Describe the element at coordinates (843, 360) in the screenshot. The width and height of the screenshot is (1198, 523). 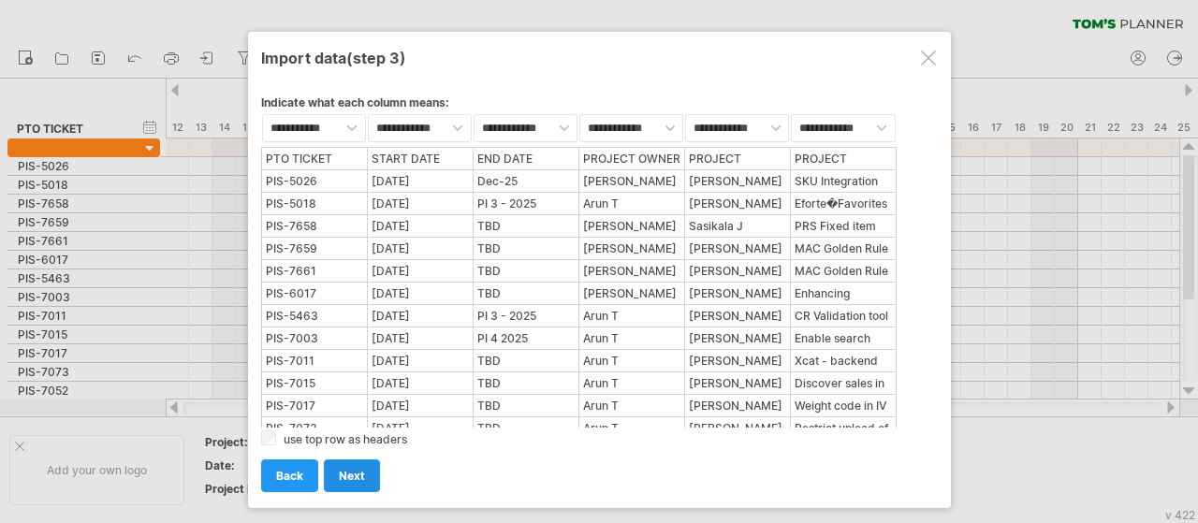
I see `div: Xcat - backend build` at that location.